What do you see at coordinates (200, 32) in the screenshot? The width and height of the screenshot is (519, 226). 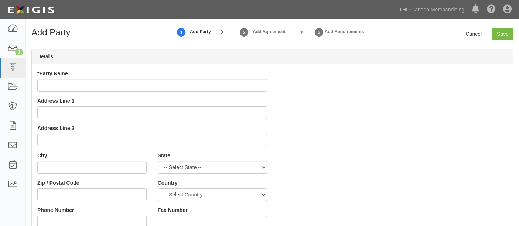 I see `strong: Add Party` at bounding box center [200, 32].